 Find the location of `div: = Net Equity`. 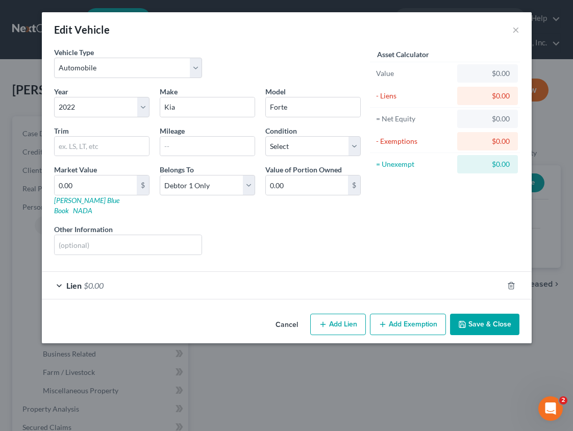

div: = Net Equity is located at coordinates (414, 119).